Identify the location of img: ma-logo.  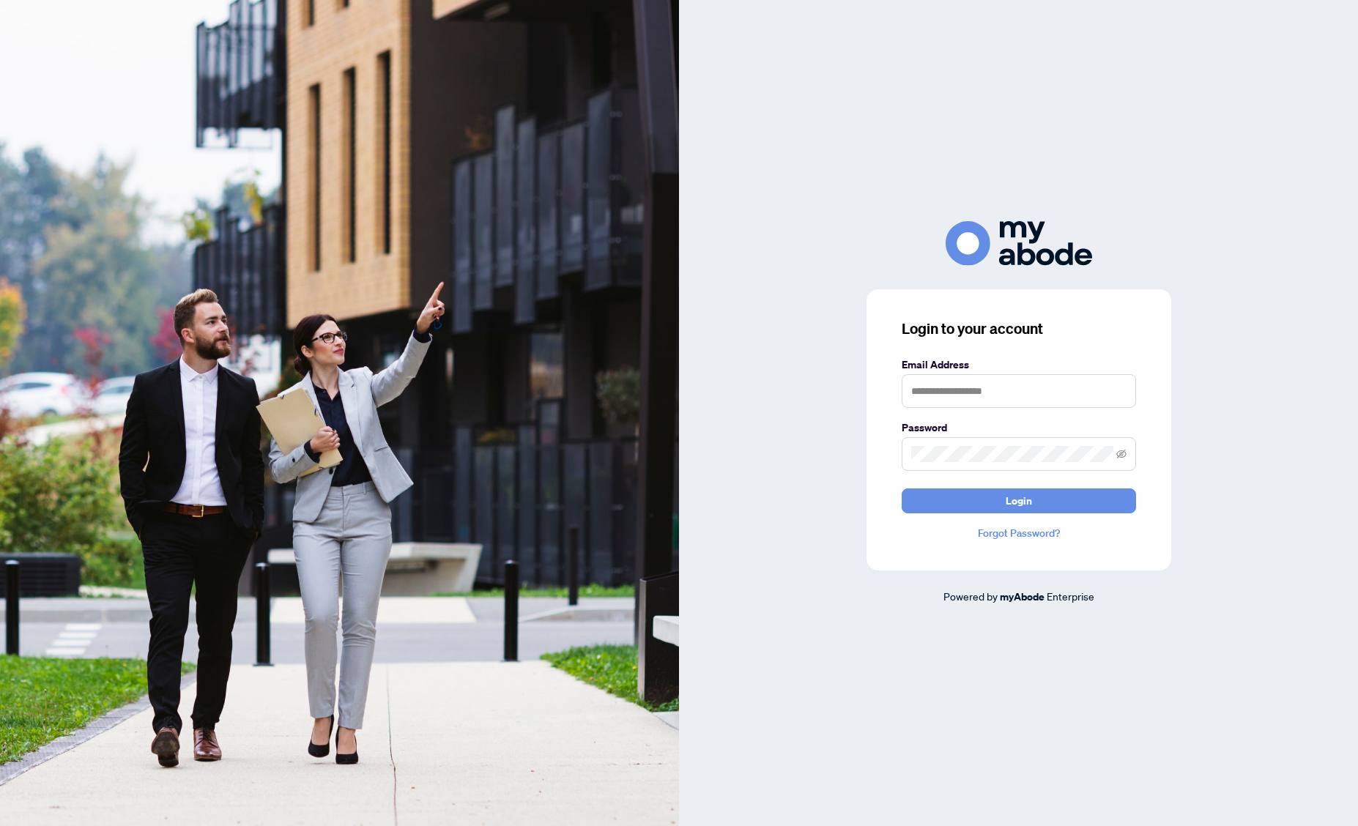
(1019, 243).